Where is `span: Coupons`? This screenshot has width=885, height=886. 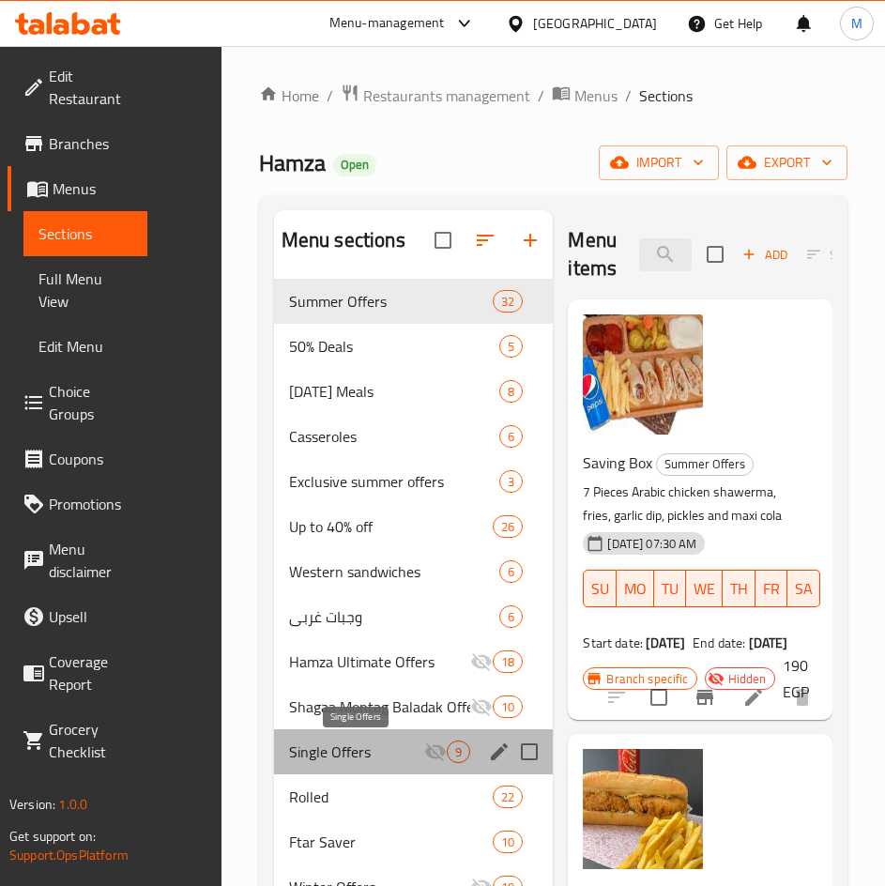 span: Coupons is located at coordinates (90, 459).